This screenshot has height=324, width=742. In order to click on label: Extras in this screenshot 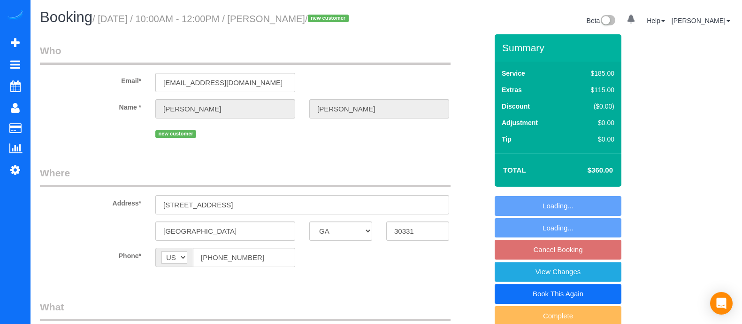, I will do `click(512, 90)`.